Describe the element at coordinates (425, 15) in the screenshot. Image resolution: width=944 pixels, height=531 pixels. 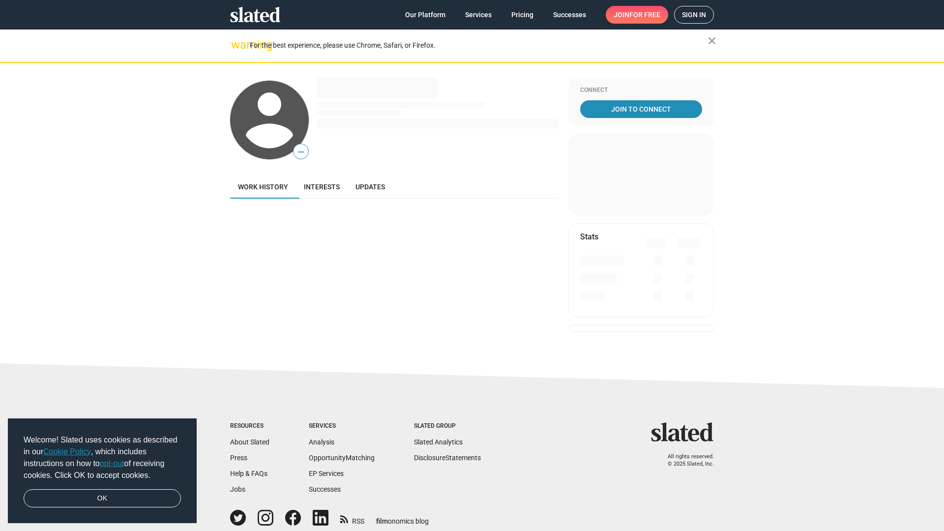
I see `a: Our Platform` at that location.